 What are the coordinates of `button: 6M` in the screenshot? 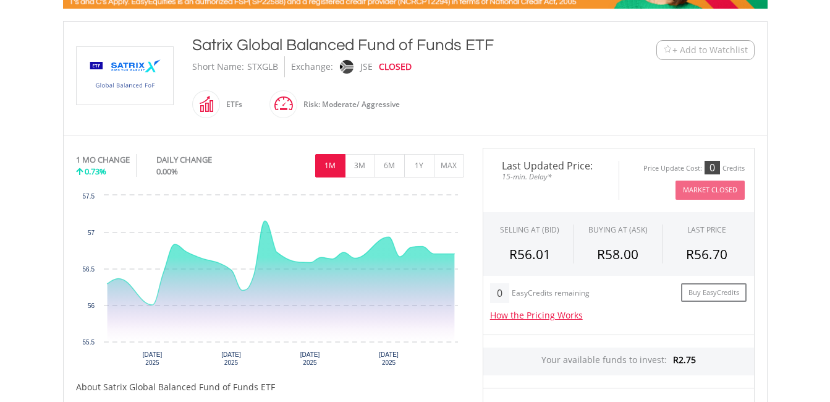 It's located at (389, 166).